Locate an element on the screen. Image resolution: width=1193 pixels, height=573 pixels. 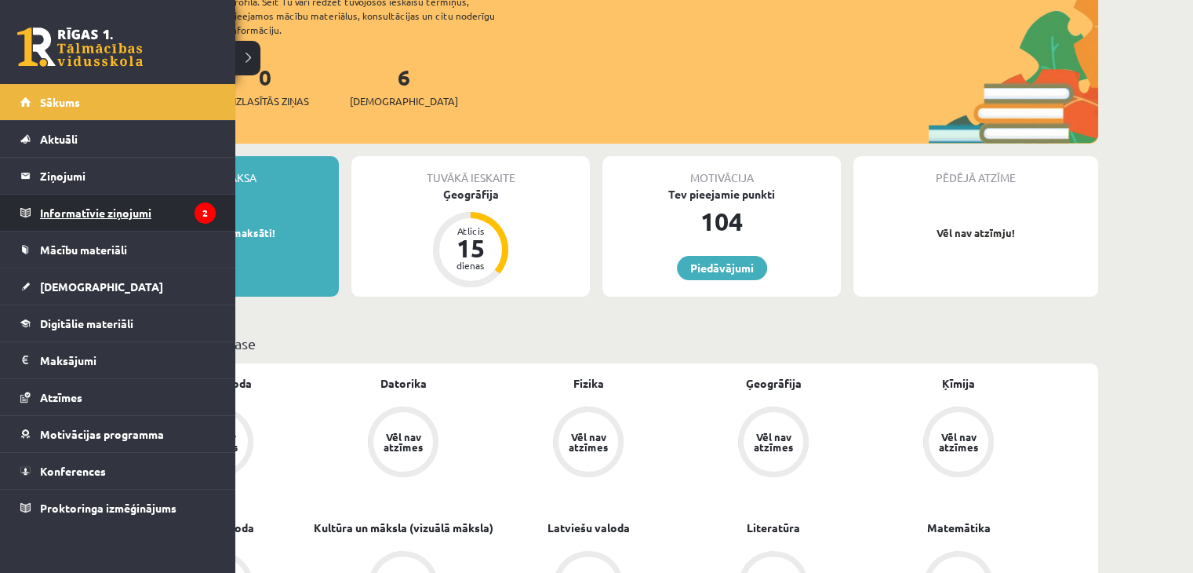
a: Maksājumi is located at coordinates (118, 360).